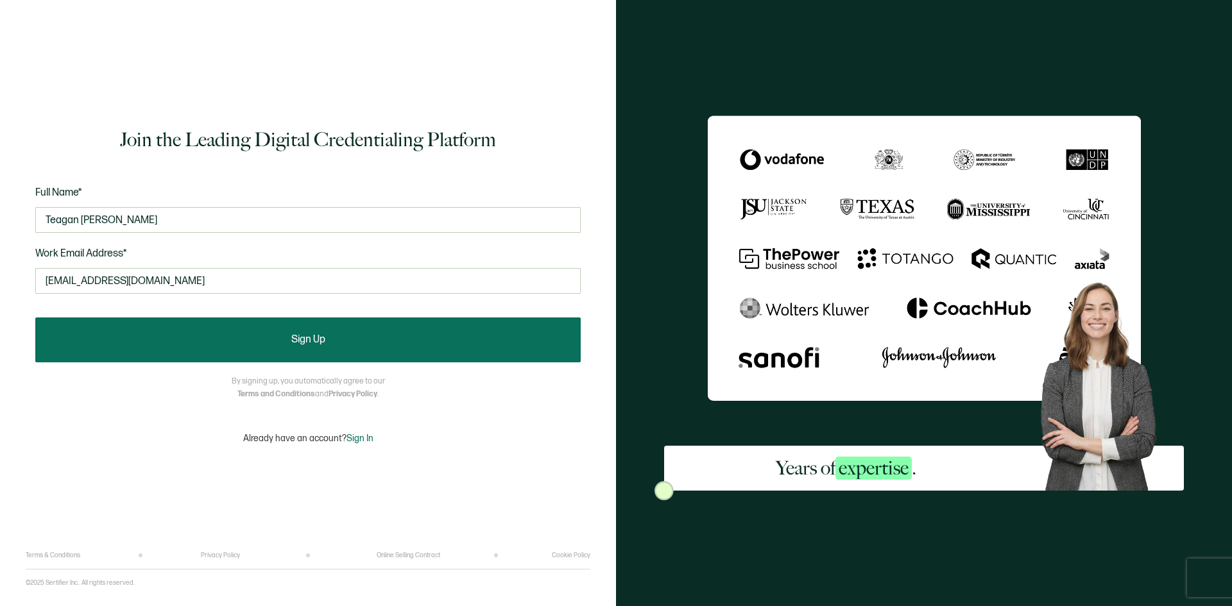  I want to click on h1: Join the Leading Digital Credentialing Platform, so click(308, 140).